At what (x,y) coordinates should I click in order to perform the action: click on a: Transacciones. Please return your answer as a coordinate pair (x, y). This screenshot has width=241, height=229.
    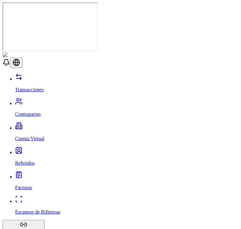
    Looking at the image, I should click on (127, 84).